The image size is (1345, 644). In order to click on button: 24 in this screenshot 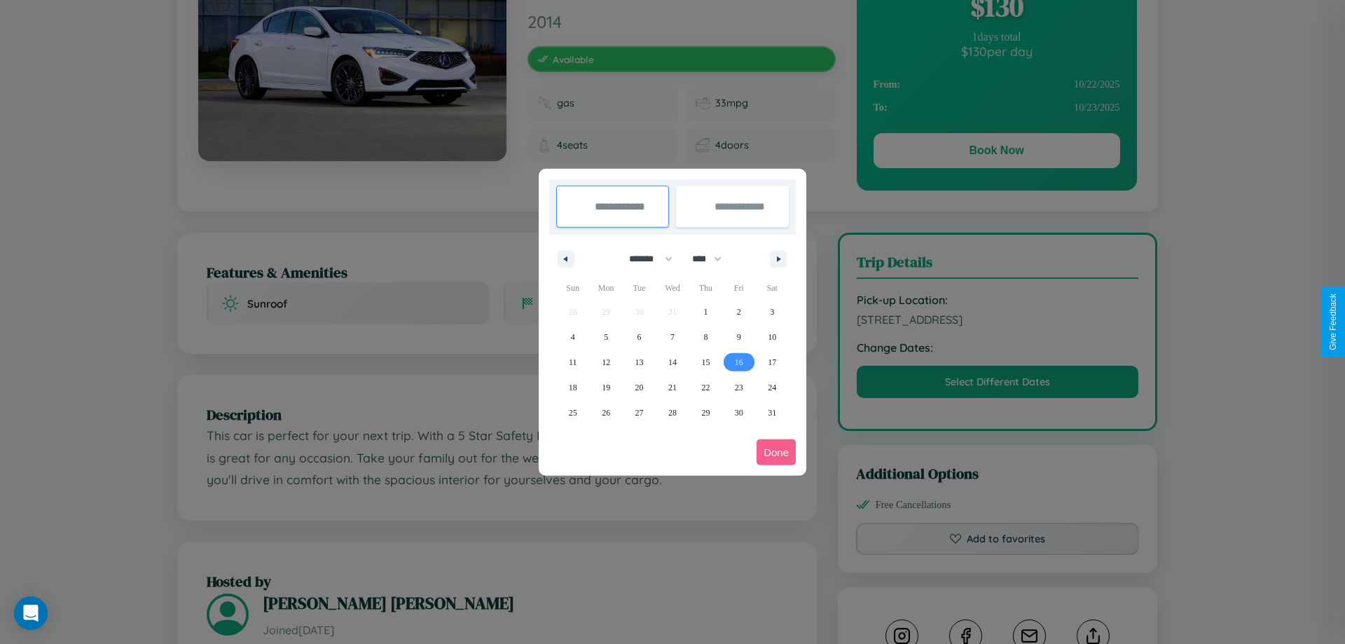, I will do `click(772, 387)`.